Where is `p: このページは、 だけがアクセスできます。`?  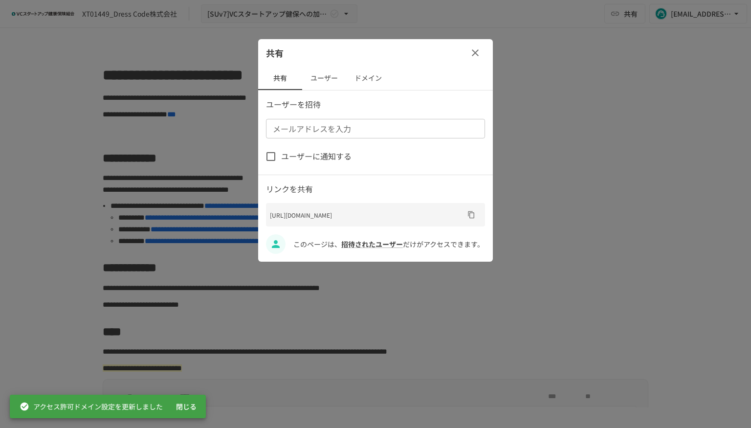
p: このページは、 だけがアクセスできます。 is located at coordinates (389, 244).